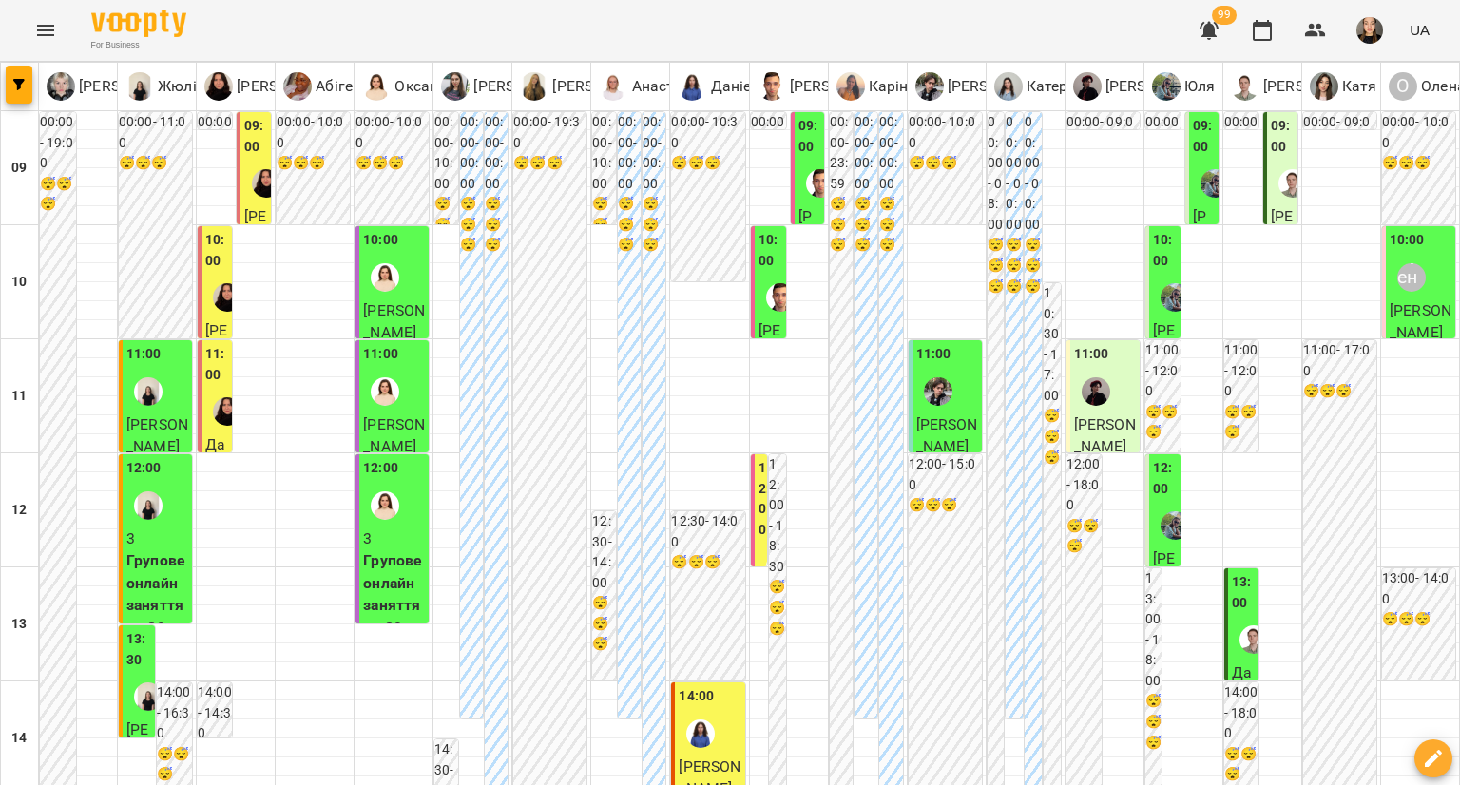 This screenshot has height=785, width=1460. I want to click on div: Олександра, so click(227, 297).